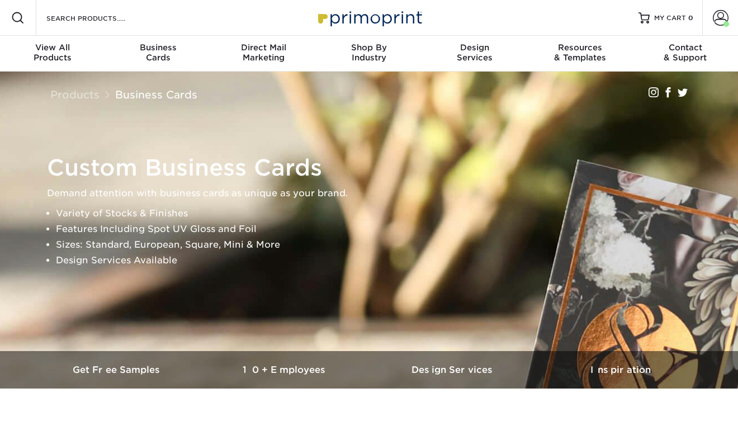  What do you see at coordinates (374, 168) in the screenshot?
I see `h1: Custom Business Cards` at bounding box center [374, 168].